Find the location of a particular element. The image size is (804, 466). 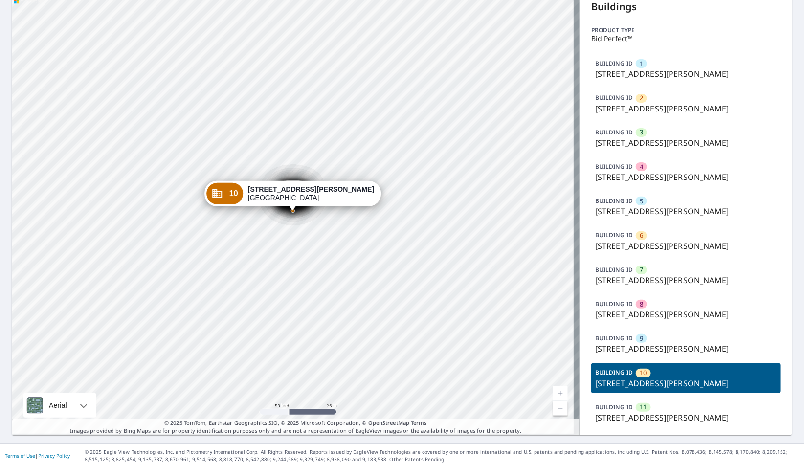

p: © 2025 Eagle View Technologies, Inc. and Pictometry International Corp. All Rights Reserved. Repo... is located at coordinates (442, 456).